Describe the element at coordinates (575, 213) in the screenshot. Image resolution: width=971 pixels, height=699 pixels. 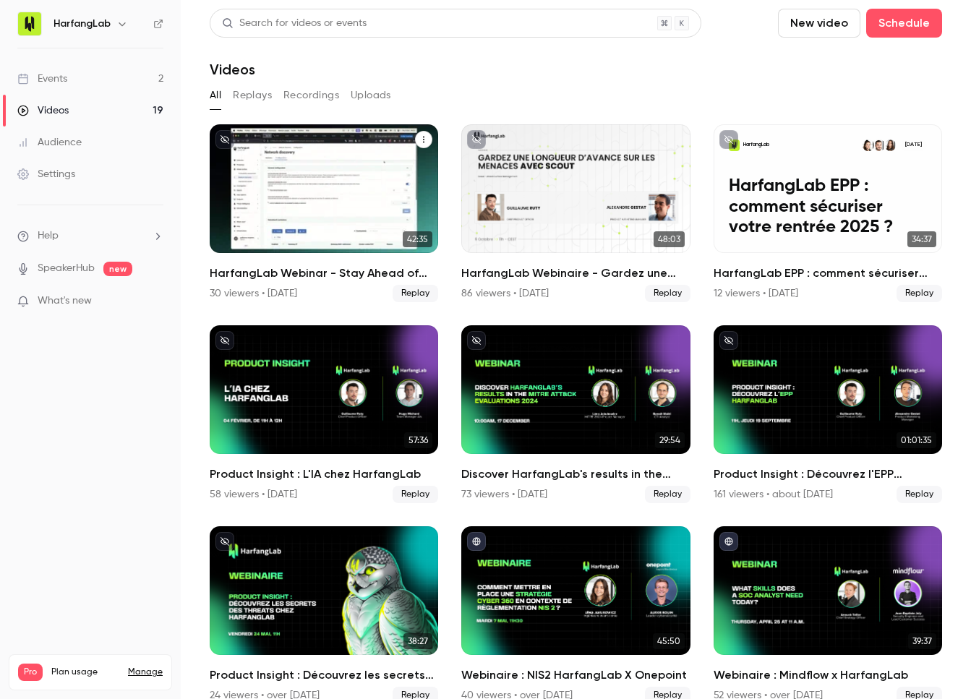
I see `a: 48:03HarfangLab Webinaire - Gardez une longueur d’avance sur les menaces avec HarfangLab Scout86 ...` at that location.